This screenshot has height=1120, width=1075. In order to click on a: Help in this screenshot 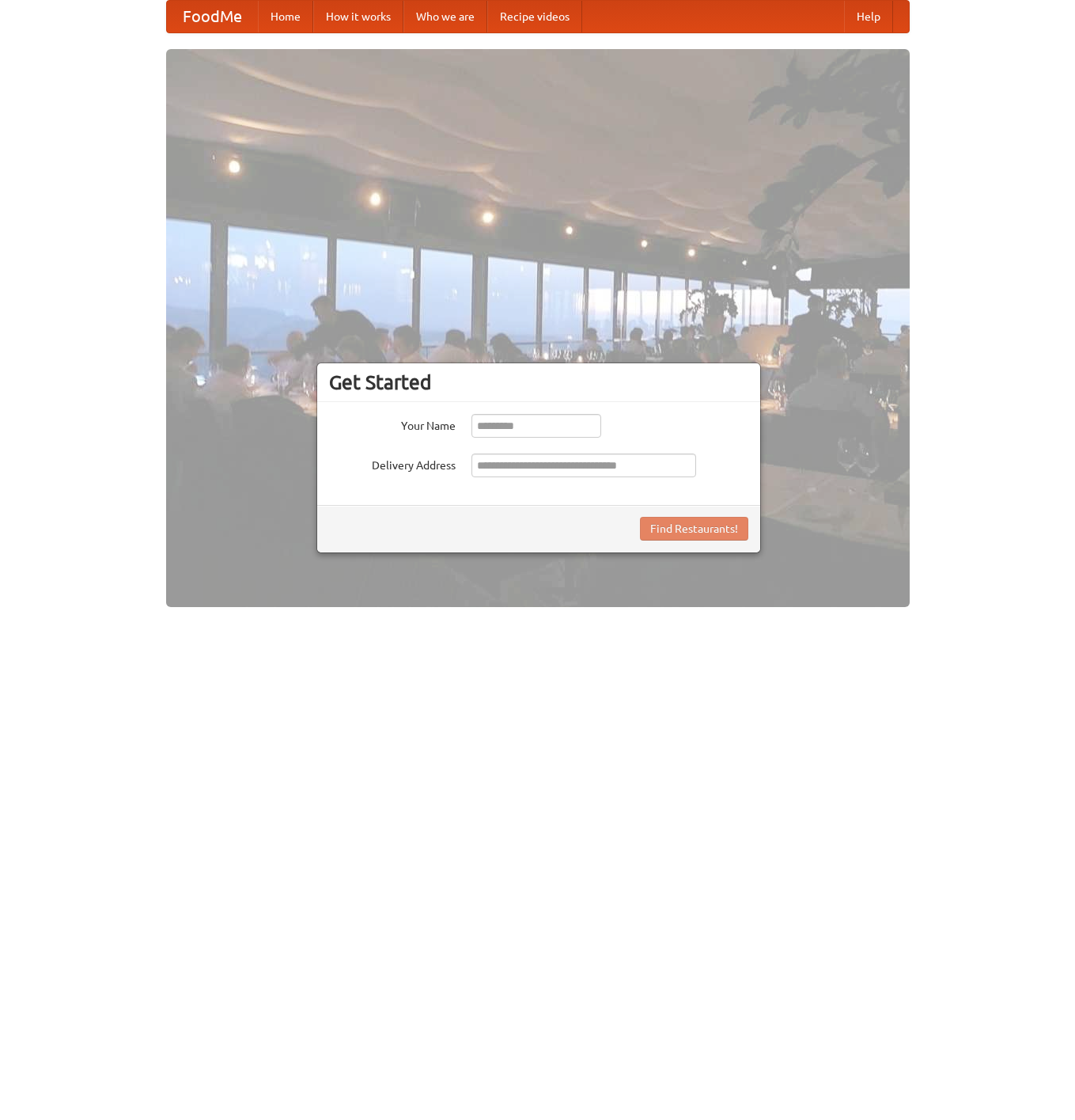, I will do `click(869, 17)`.